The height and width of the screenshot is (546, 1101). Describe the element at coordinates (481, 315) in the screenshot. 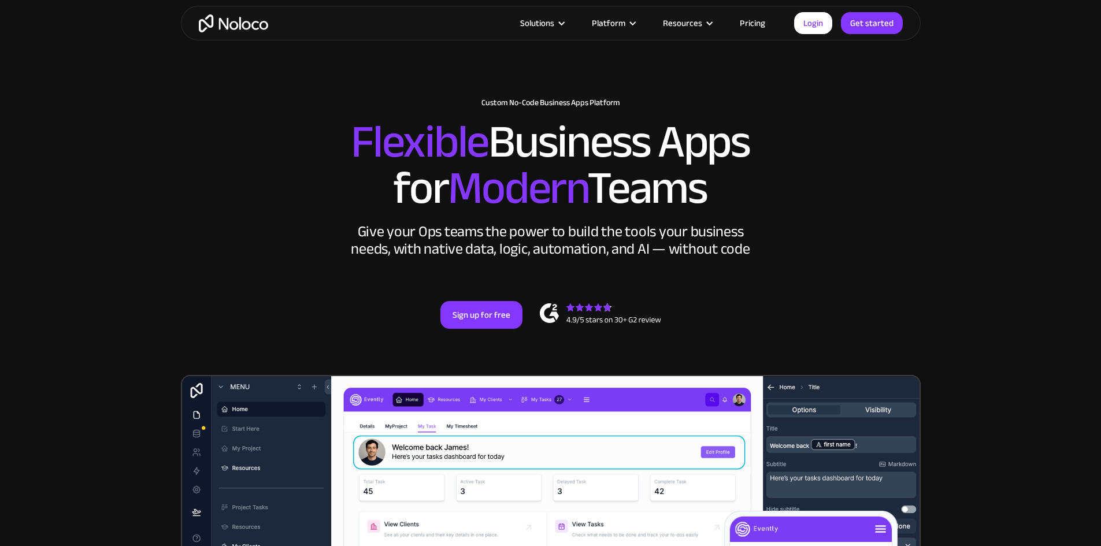

I see `a: Sign up for free` at that location.